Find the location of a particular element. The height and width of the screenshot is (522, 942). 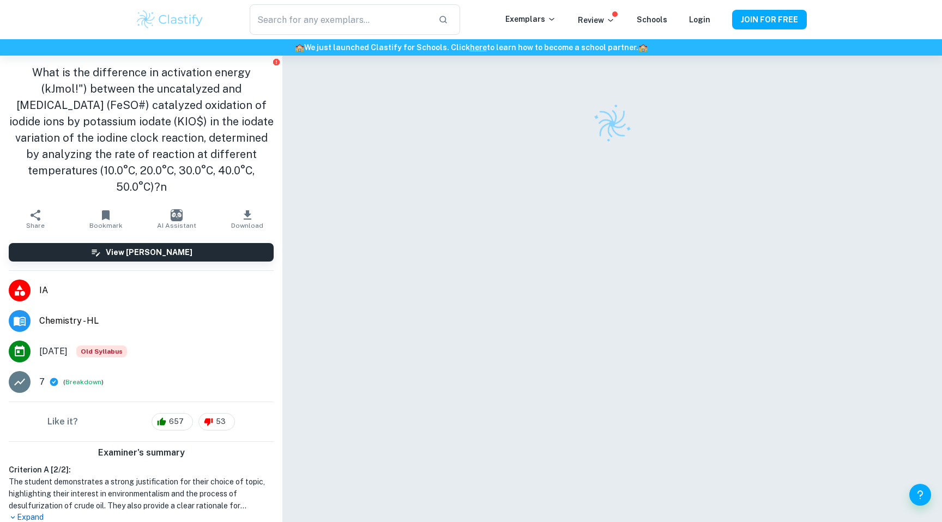

span: Share is located at coordinates (35, 226).